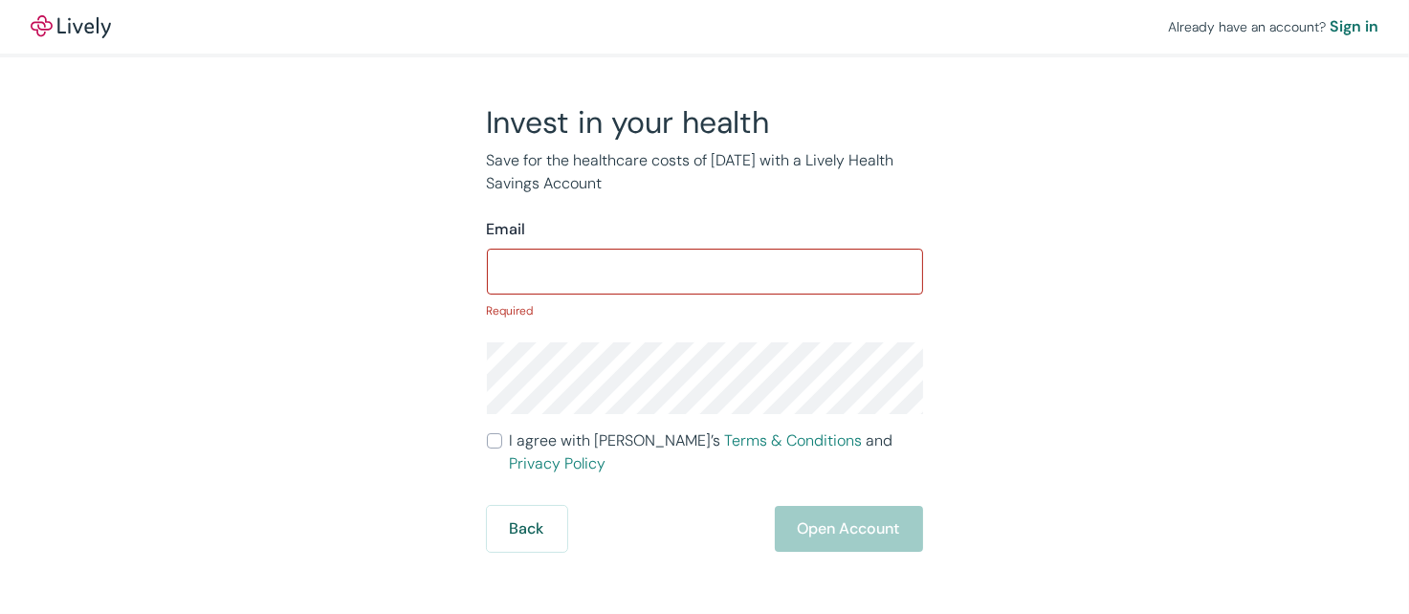 The height and width of the screenshot is (614, 1409). What do you see at coordinates (1354, 27) in the screenshot?
I see `div: Sign in` at bounding box center [1354, 27].